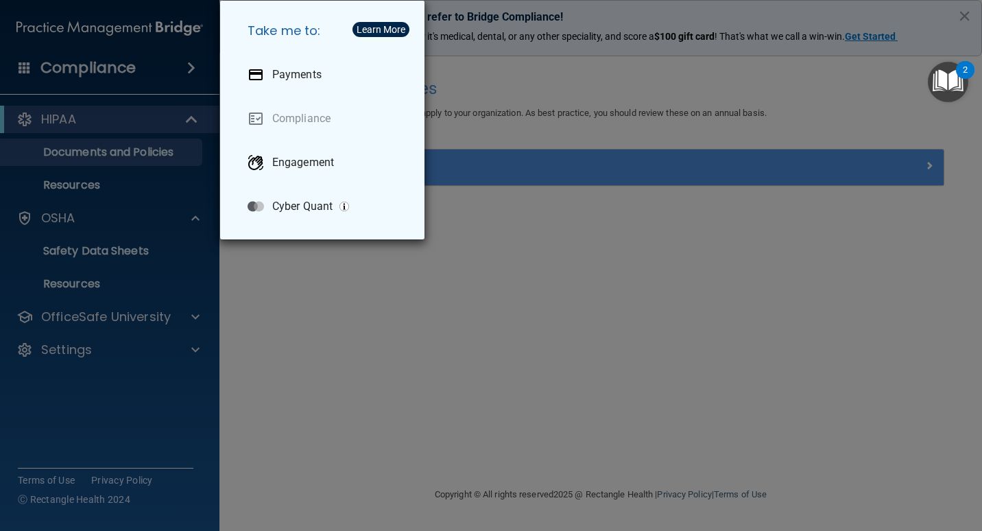 Image resolution: width=982 pixels, height=531 pixels. What do you see at coordinates (948, 82) in the screenshot?
I see `button: Open Resource Center, 2 new notifications` at bounding box center [948, 82].